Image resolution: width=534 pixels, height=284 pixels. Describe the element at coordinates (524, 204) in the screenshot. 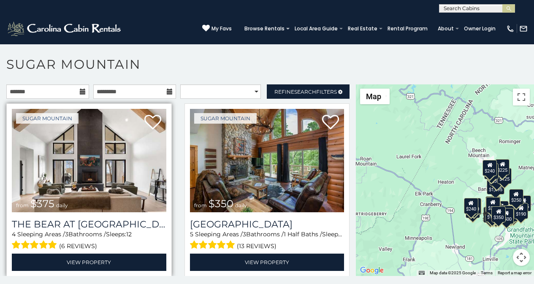

I see `div: $155` at that location.